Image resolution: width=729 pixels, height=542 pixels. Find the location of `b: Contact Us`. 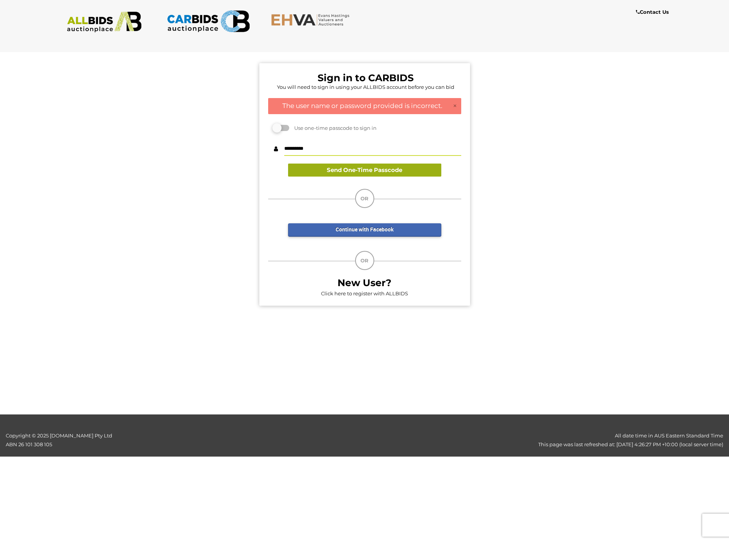

b: Contact Us is located at coordinates (653, 12).